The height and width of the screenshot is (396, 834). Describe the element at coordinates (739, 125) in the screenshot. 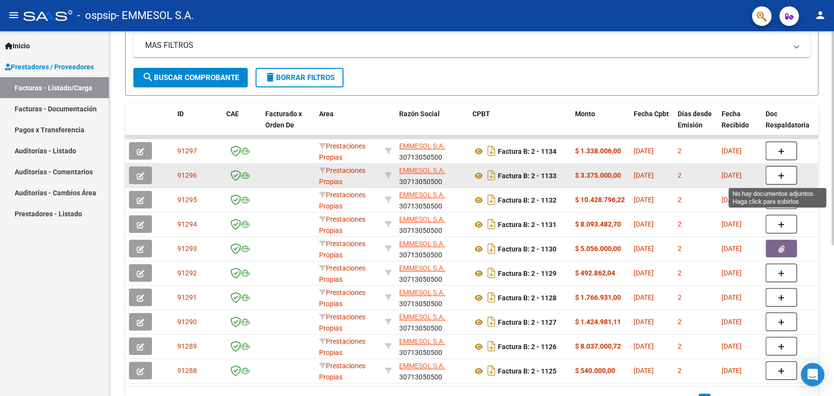

I see `datatable-header-cell: Fecha Recibido` at that location.